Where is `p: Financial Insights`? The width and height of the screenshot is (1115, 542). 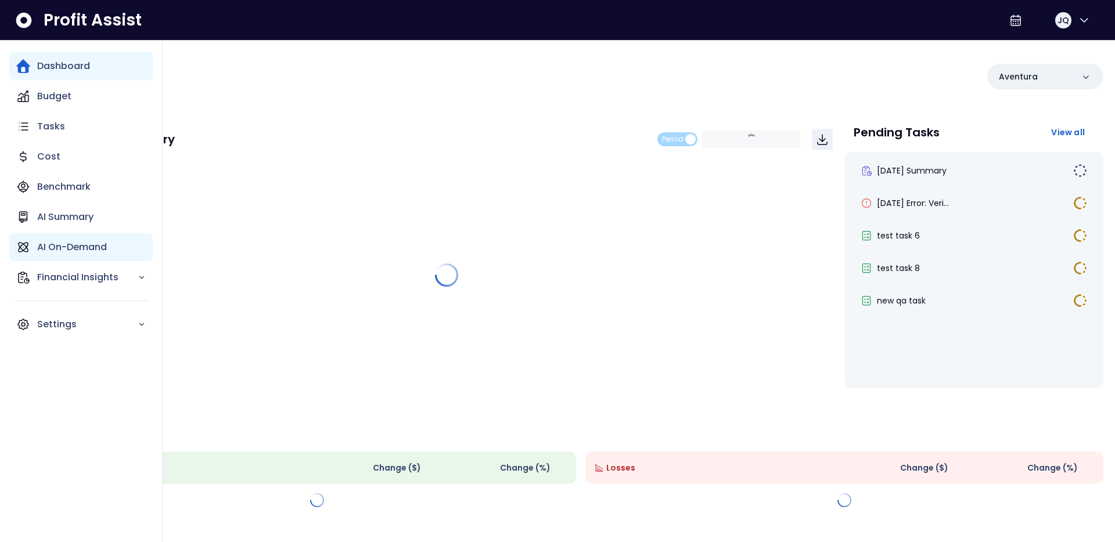
p: Financial Insights is located at coordinates (87, 278).